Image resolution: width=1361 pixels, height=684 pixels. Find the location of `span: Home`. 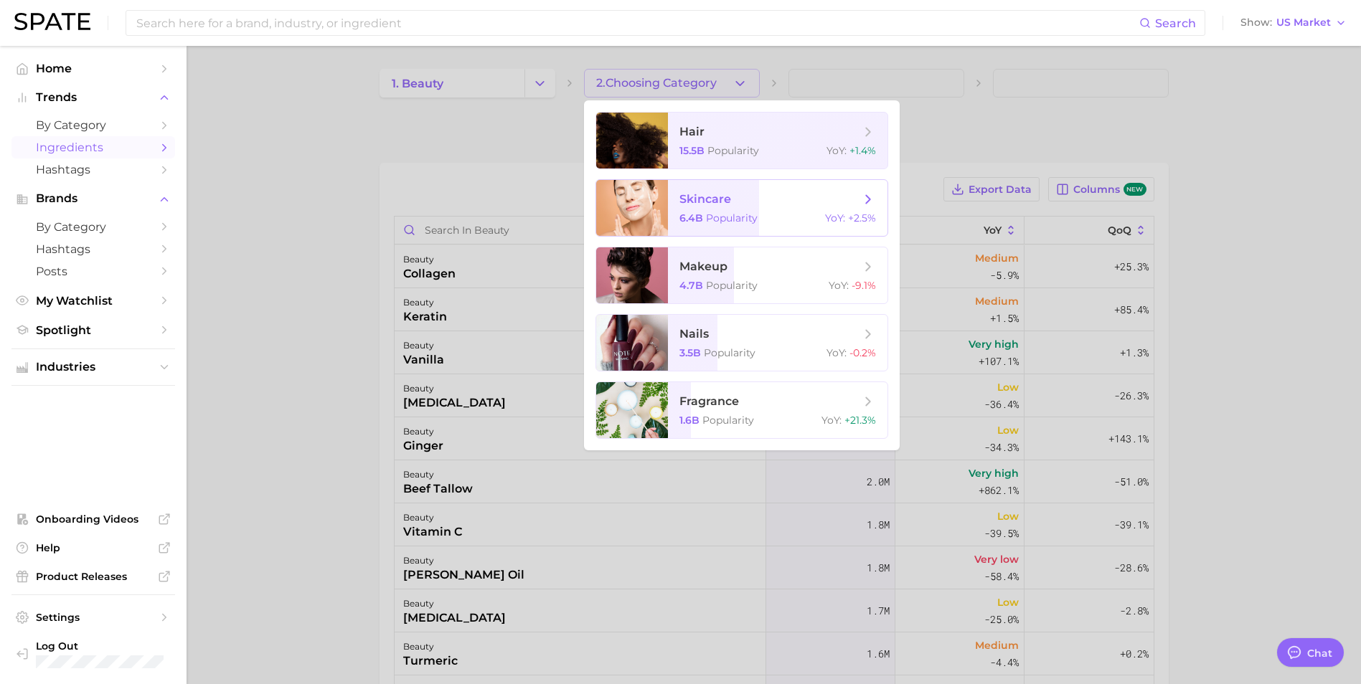

span: Home is located at coordinates (93, 68).